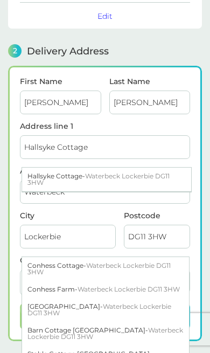 This screenshot has width=210, height=353. Describe the element at coordinates (60, 261) in the screenshot. I see `div: Country` at that location.